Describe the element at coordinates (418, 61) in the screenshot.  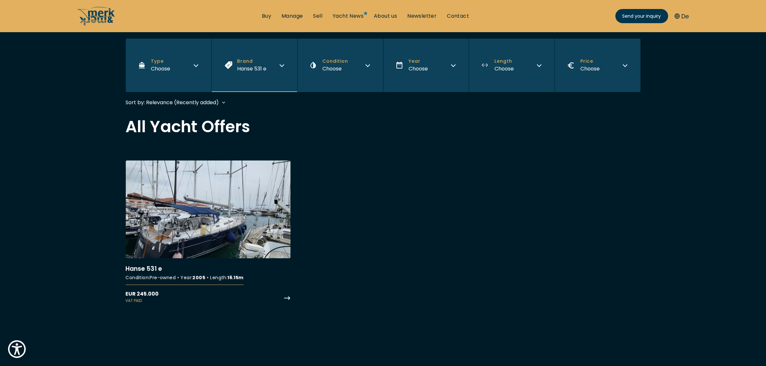
I see `span: Year` at that location.